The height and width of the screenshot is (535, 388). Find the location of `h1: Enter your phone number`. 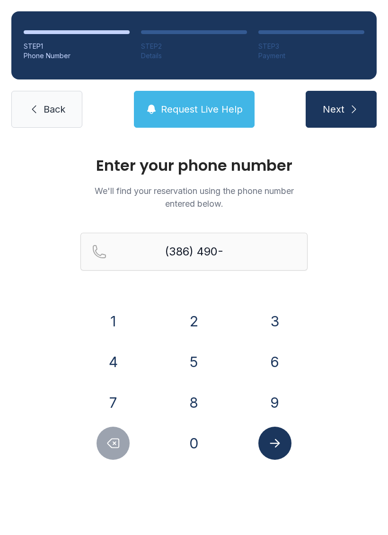

h1: Enter your phone number is located at coordinates (194, 166).